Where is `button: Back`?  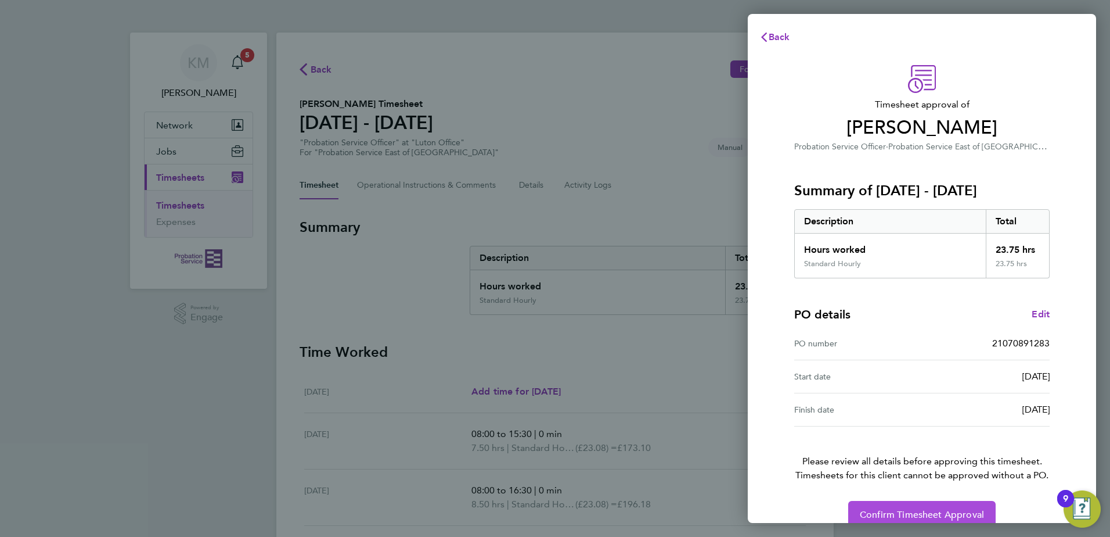 button: Back is located at coordinates (775, 37).